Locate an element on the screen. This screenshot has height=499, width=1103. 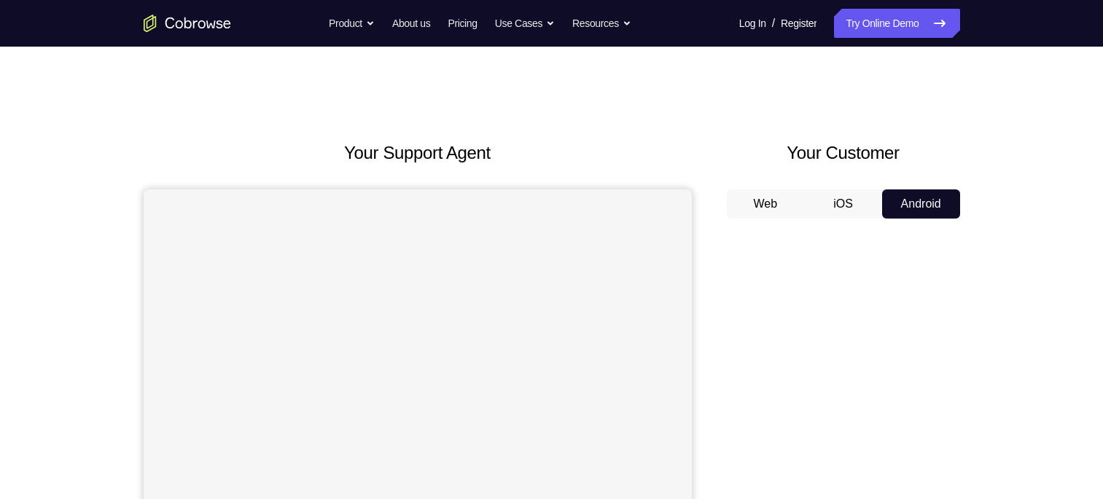
button: Android is located at coordinates (921, 204).